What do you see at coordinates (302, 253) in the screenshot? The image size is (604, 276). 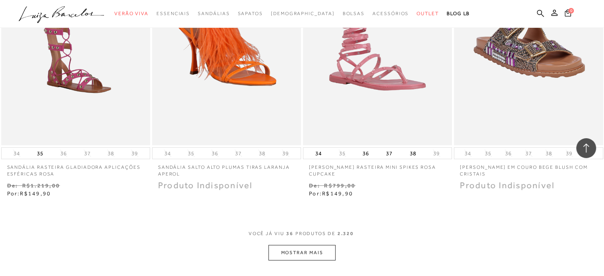 I see `button: MOSTRAR MAIS` at bounding box center [302, 253].